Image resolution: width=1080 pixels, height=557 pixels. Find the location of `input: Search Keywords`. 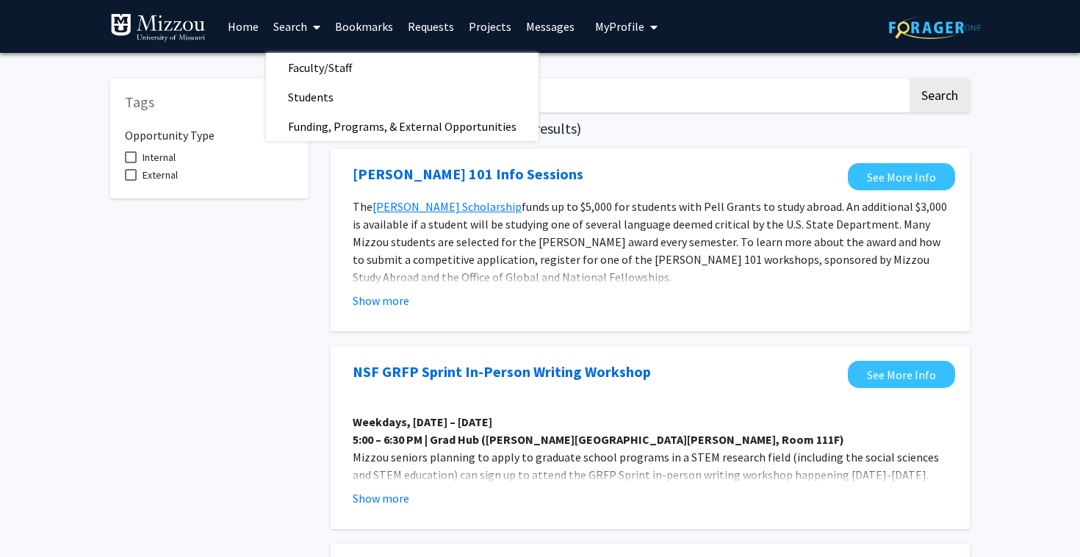

input: Search Keywords is located at coordinates (618, 95).